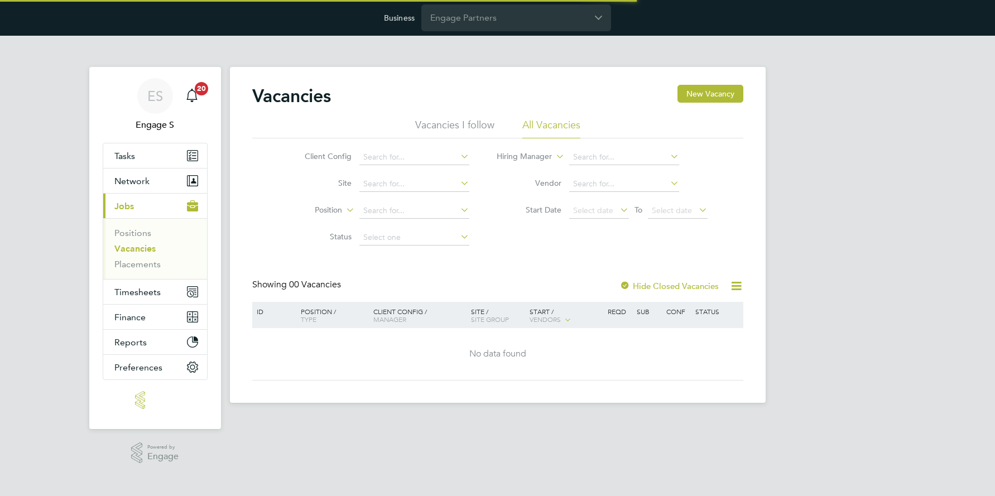 This screenshot has height=496, width=995. Describe the element at coordinates (545, 319) in the screenshot. I see `span: Vendors` at that location.